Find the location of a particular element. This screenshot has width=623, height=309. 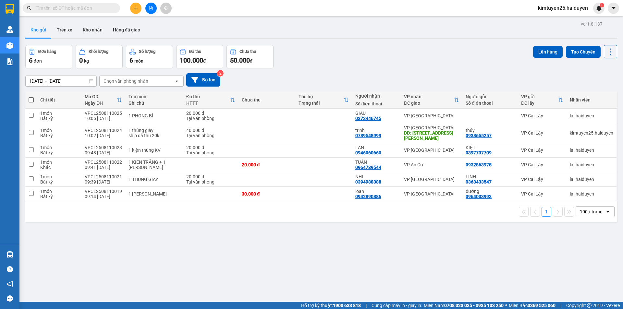

div: 1 THÙNG GIAY is located at coordinates (154, 194).